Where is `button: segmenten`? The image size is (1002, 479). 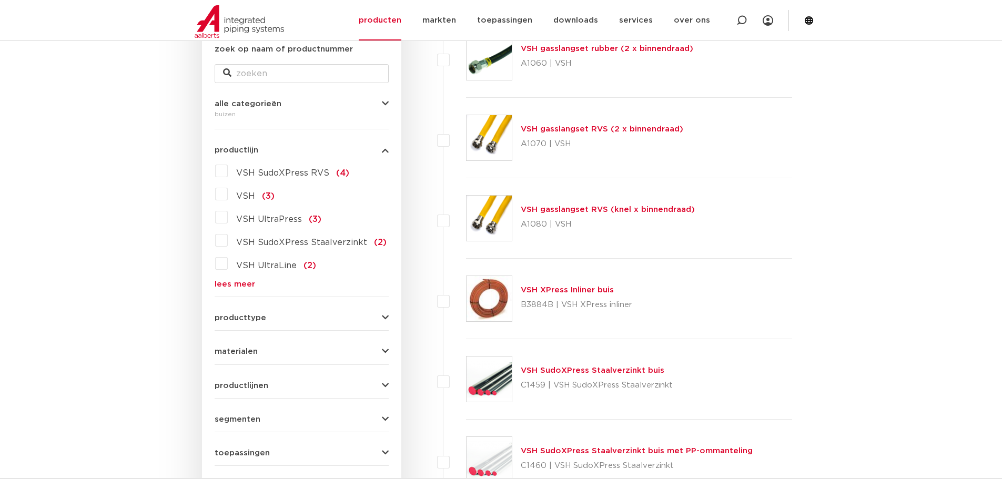
button: segmenten is located at coordinates (301, 419).